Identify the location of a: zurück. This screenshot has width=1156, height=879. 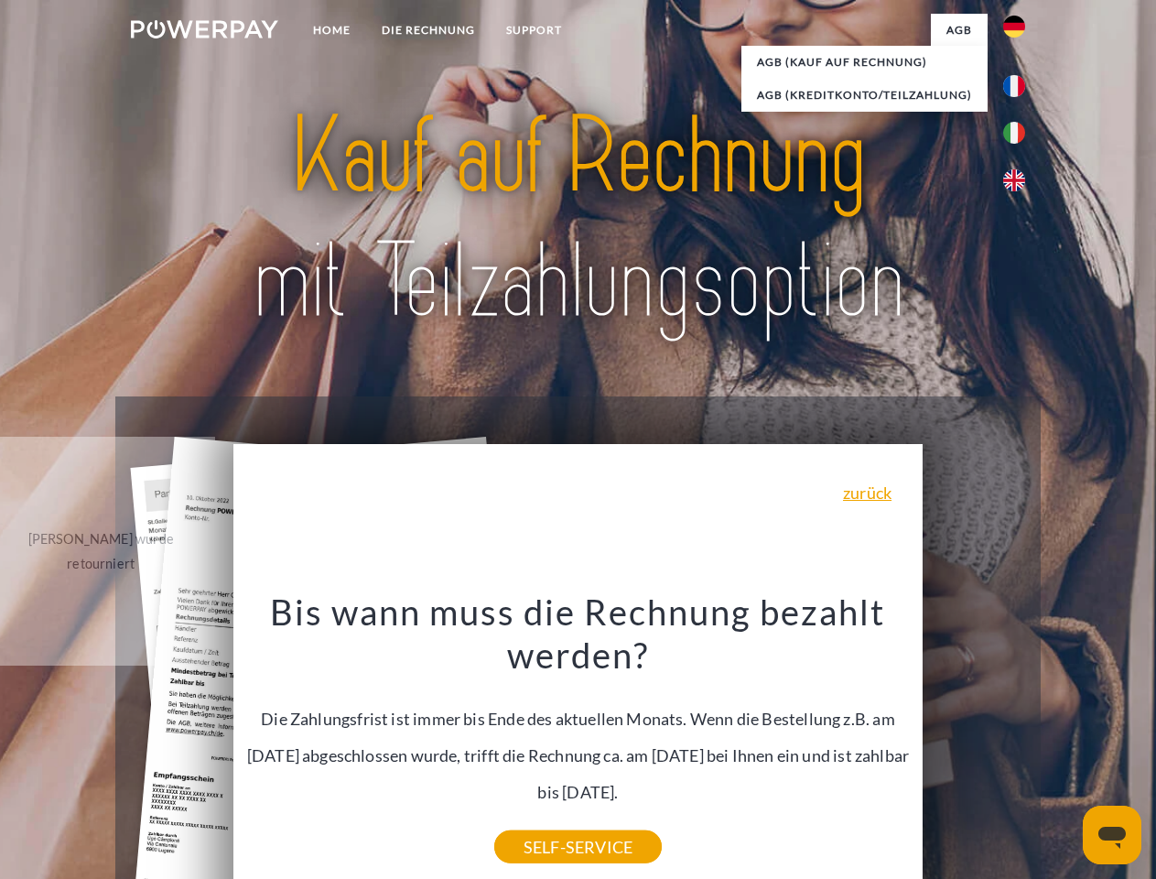
(867, 493).